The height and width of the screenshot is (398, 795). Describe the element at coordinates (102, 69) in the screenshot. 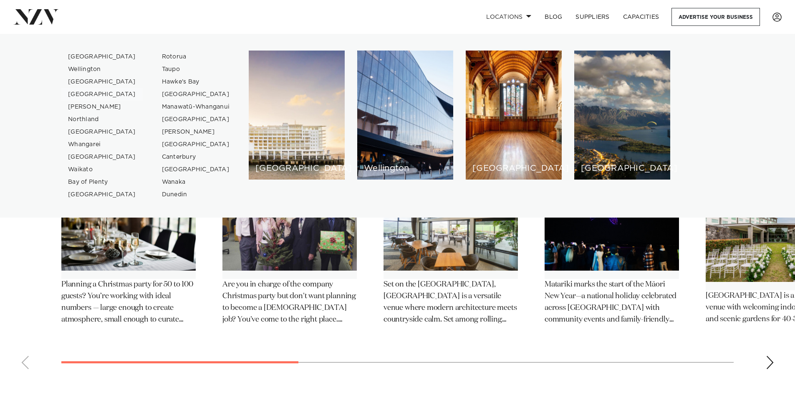

I see `a: Wellington` at that location.